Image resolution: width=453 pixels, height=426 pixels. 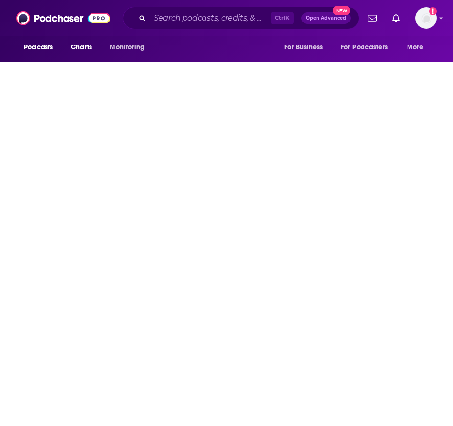 I want to click on a: Charts, so click(x=81, y=47).